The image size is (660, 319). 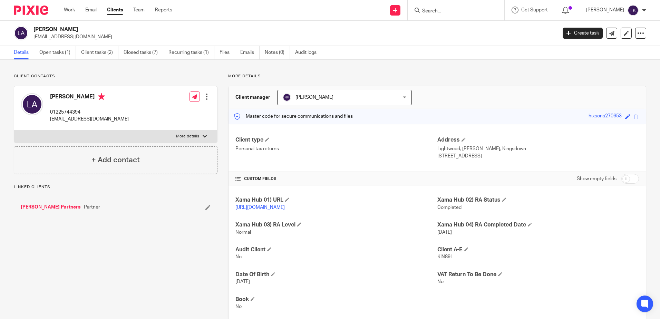 I want to click on h4: Date Of Birth, so click(x=336, y=275).